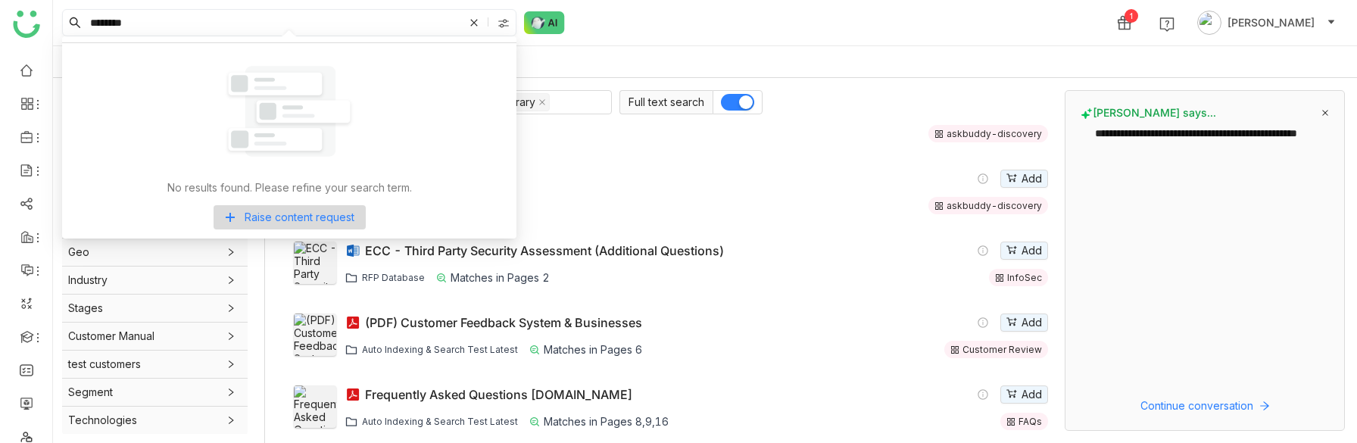  Describe the element at coordinates (393, 277) in the screenshot. I see `span: RFP Database` at that location.